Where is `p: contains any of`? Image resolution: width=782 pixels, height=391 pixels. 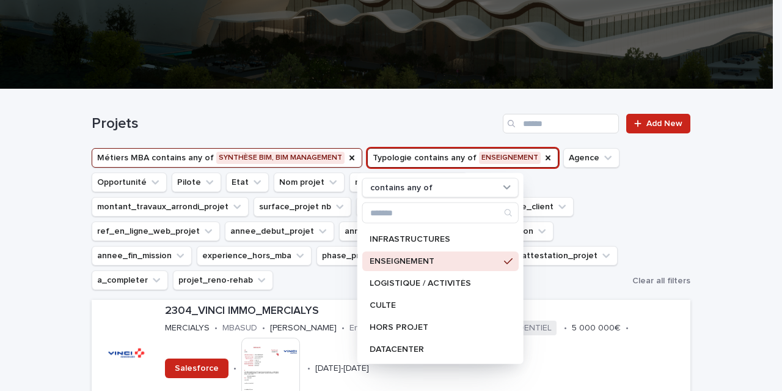 p: contains any of is located at coordinates (402, 187).